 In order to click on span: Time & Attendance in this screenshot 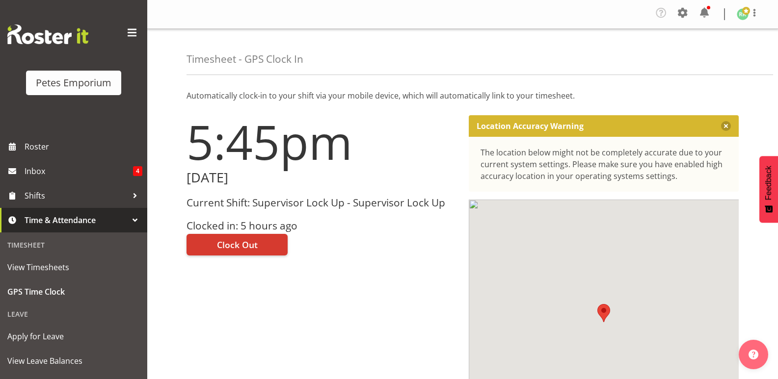, I will do `click(76, 220)`.